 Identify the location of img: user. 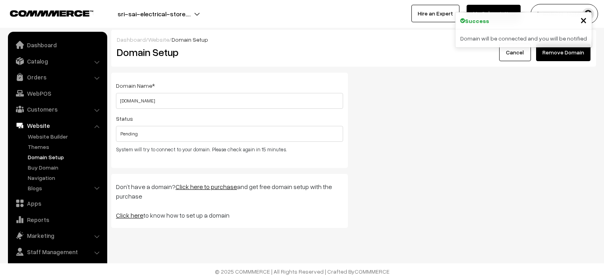
(588, 14).